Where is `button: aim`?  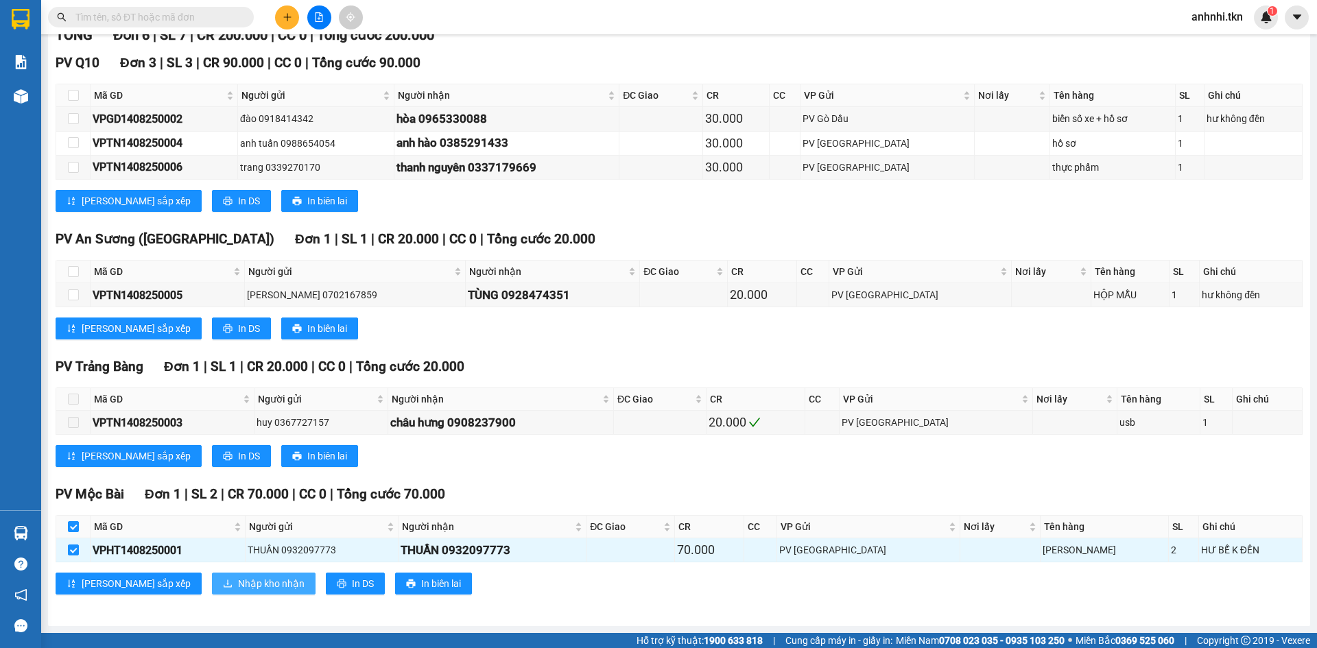 button: aim is located at coordinates (351, 17).